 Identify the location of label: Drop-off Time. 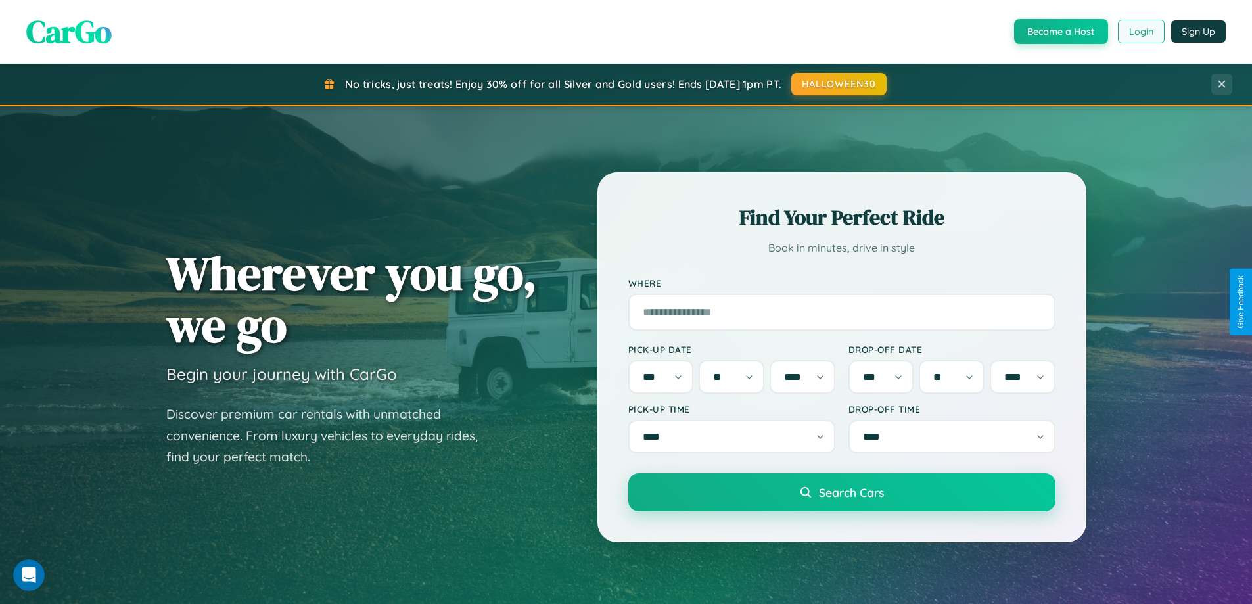
(952, 409).